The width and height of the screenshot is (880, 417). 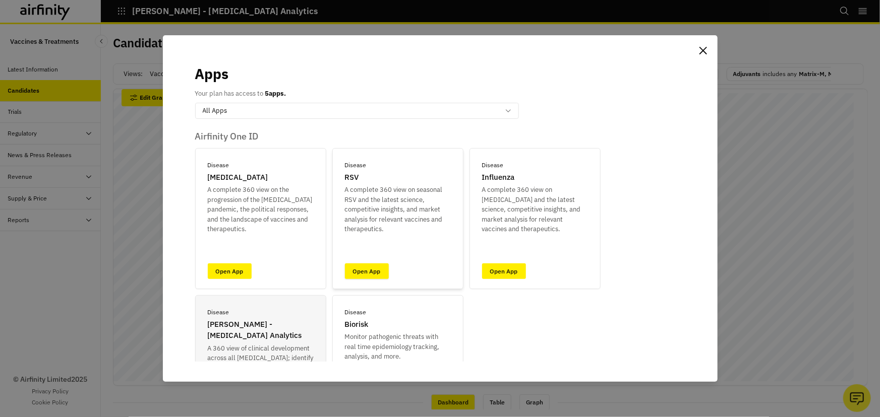 What do you see at coordinates (356, 325) in the screenshot?
I see `p: Biorisk` at bounding box center [356, 325].